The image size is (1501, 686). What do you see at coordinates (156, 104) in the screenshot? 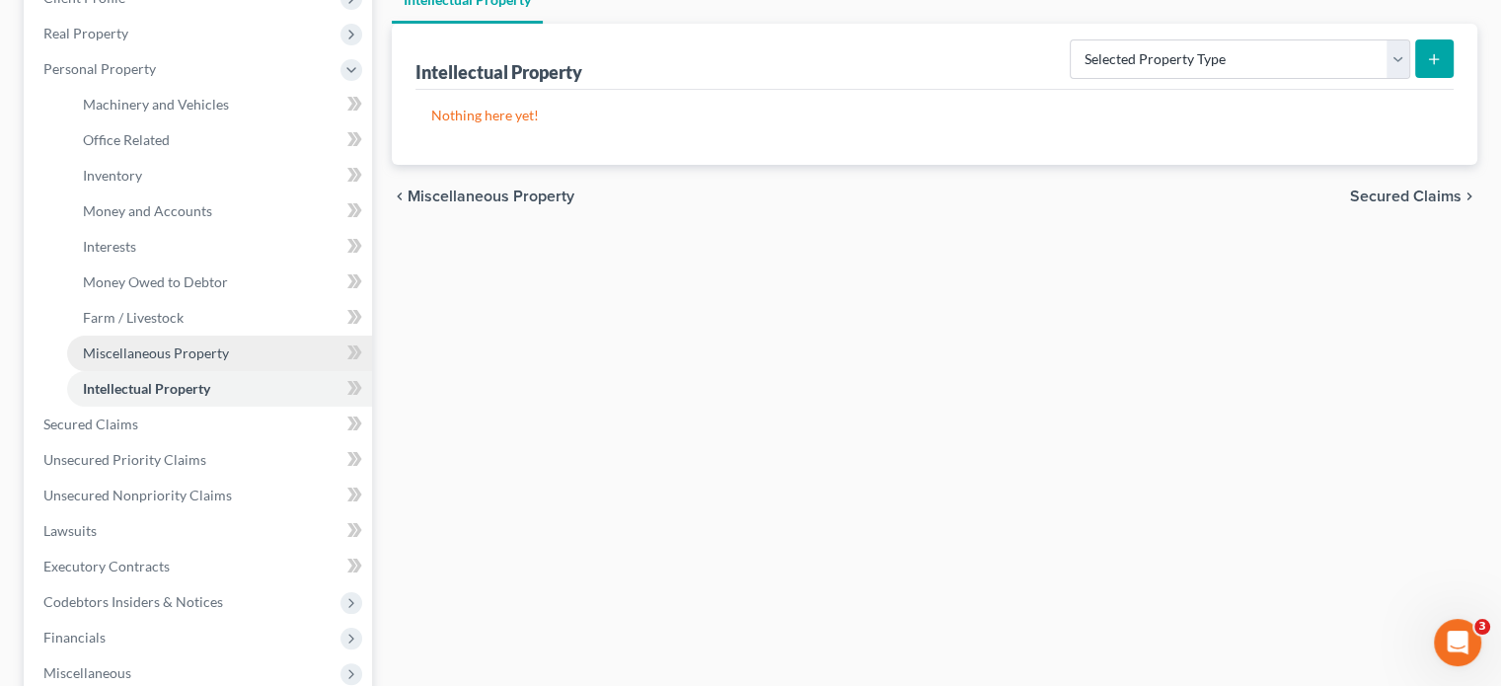
I see `span: Machinery and Vehicles` at bounding box center [156, 104].